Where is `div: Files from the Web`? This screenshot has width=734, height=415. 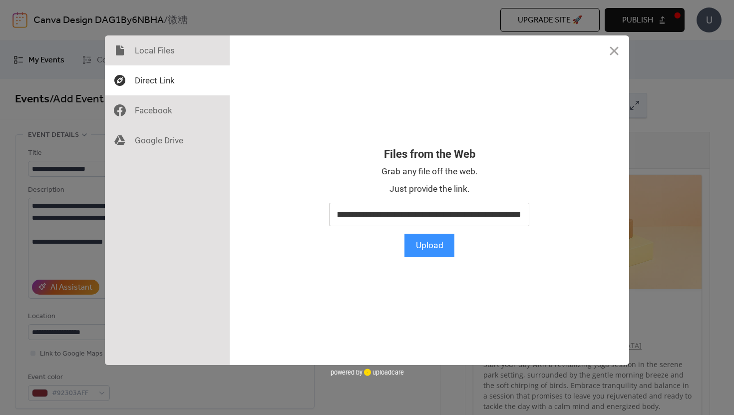
div: Files from the Web is located at coordinates (429, 154).